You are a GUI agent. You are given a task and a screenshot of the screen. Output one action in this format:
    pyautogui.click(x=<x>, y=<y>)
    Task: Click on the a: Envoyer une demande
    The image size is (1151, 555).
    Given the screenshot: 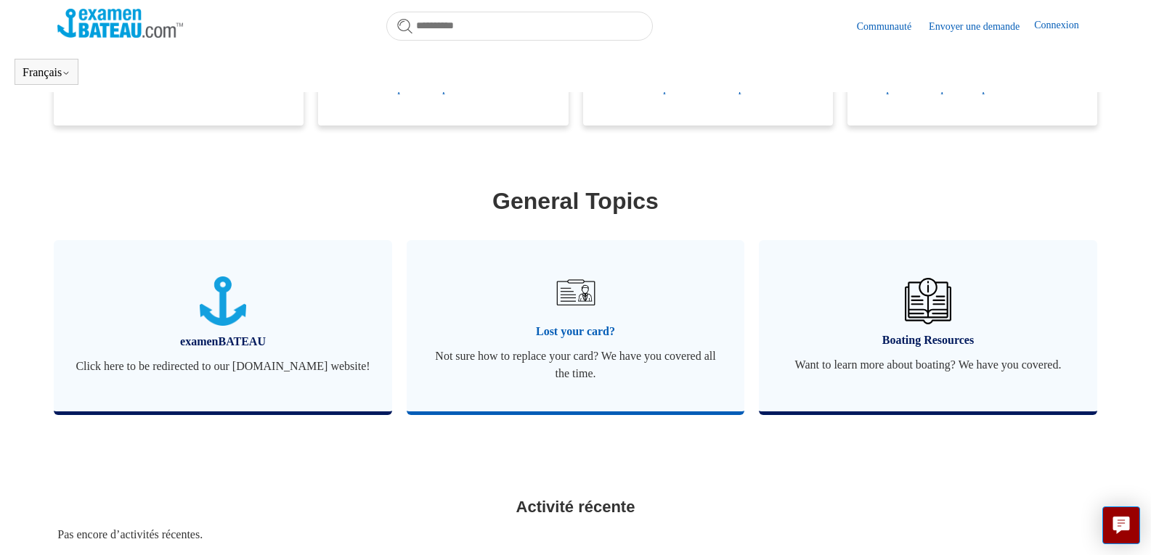 What is the action you would take?
    pyautogui.click(x=981, y=26)
    